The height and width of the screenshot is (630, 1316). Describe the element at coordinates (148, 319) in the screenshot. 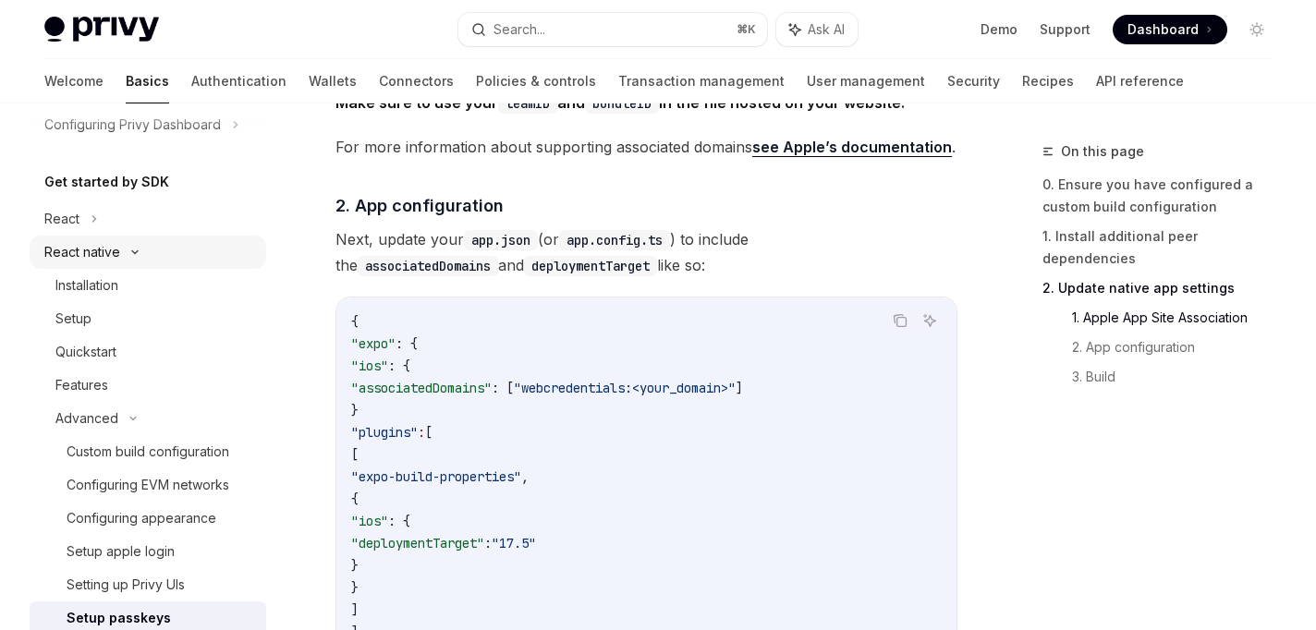

I see `a: Setup` at that location.